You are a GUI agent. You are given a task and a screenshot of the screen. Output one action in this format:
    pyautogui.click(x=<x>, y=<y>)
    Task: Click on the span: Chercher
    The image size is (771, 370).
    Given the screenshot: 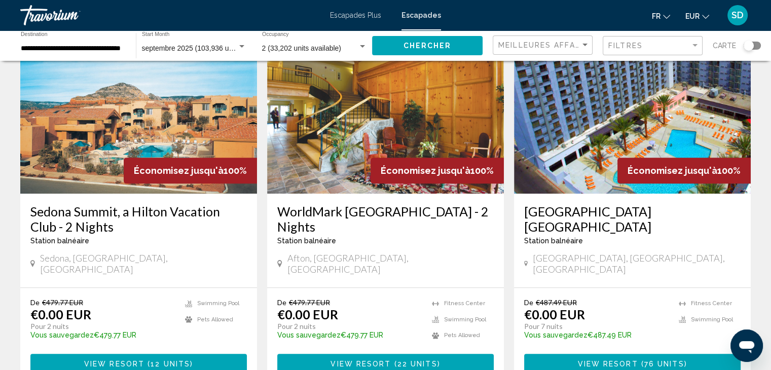 What is the action you would take?
    pyautogui.click(x=427, y=46)
    